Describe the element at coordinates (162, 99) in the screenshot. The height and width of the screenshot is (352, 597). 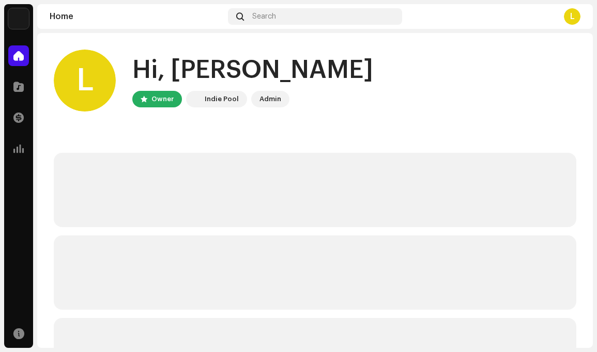
I see `div: Owner` at that location.